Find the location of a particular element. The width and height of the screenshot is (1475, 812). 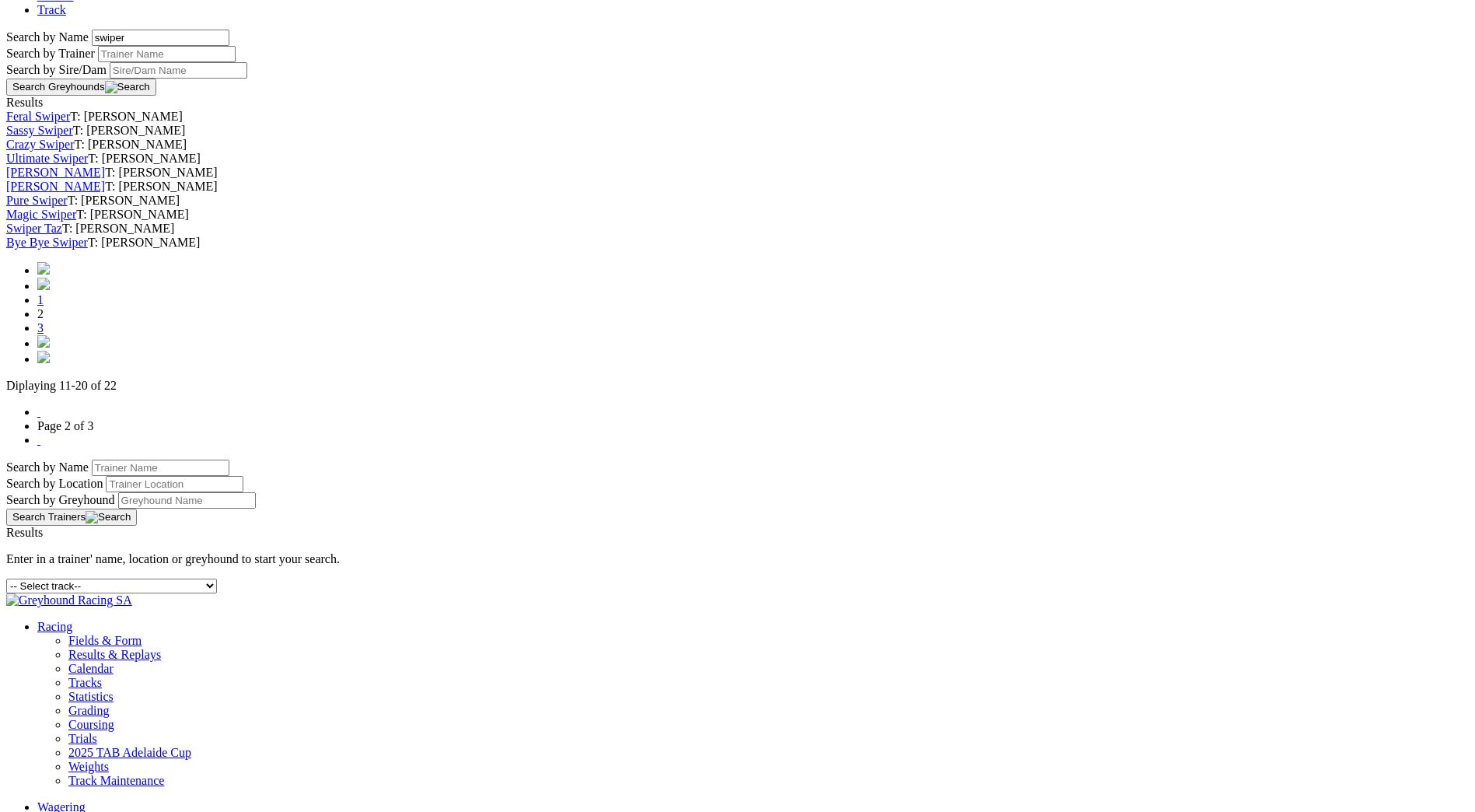

a: Feral Swiper is located at coordinates (38, 116).